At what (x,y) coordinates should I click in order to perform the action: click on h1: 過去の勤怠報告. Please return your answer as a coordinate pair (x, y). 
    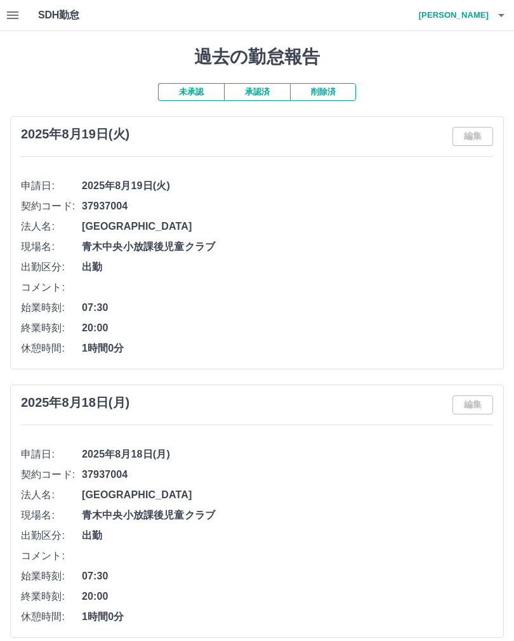
    Looking at the image, I should click on (257, 57).